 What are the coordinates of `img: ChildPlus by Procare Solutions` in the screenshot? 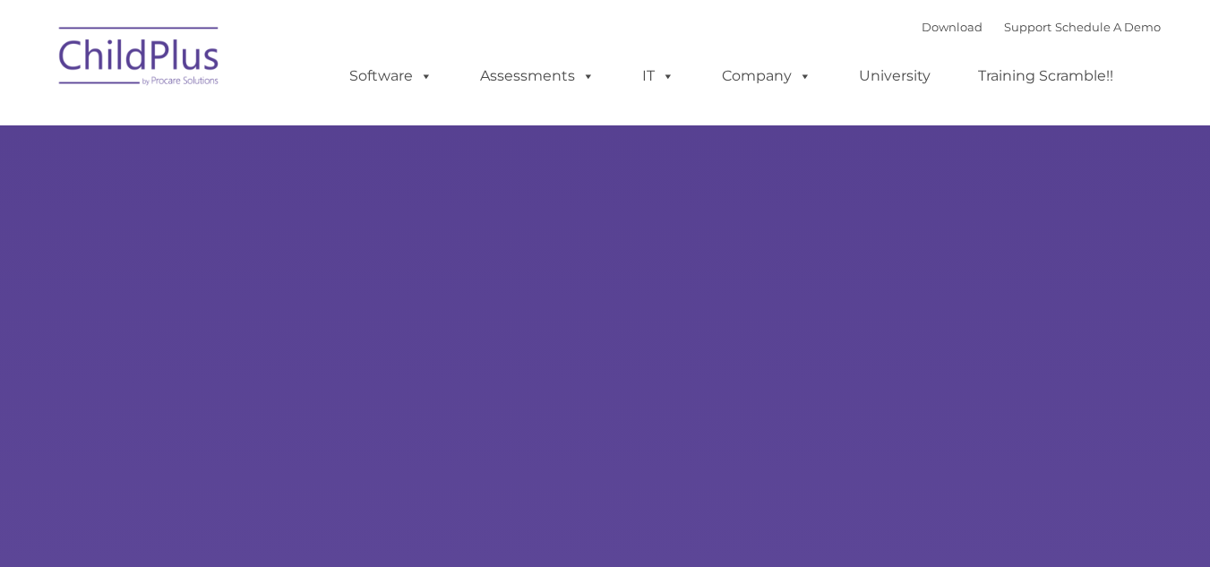 It's located at (140, 59).